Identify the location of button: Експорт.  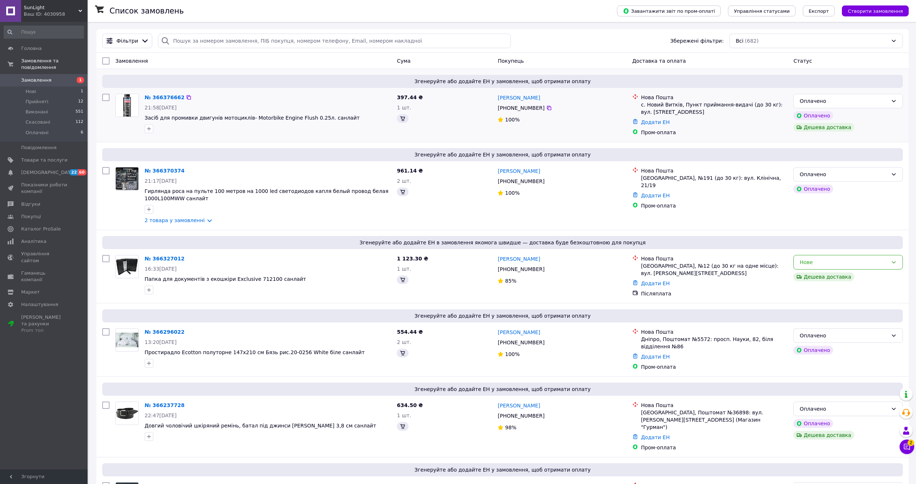
(819, 11).